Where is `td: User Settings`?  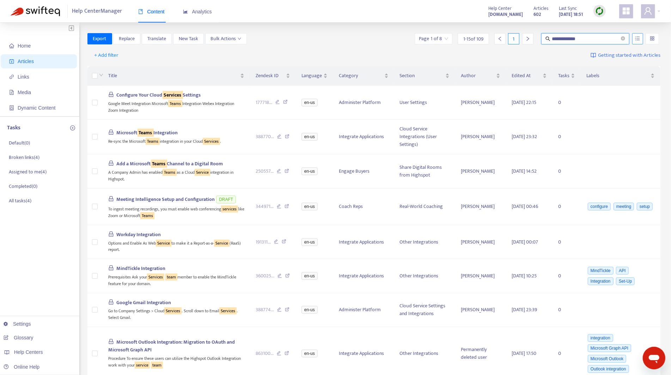 td: User Settings is located at coordinates (424, 103).